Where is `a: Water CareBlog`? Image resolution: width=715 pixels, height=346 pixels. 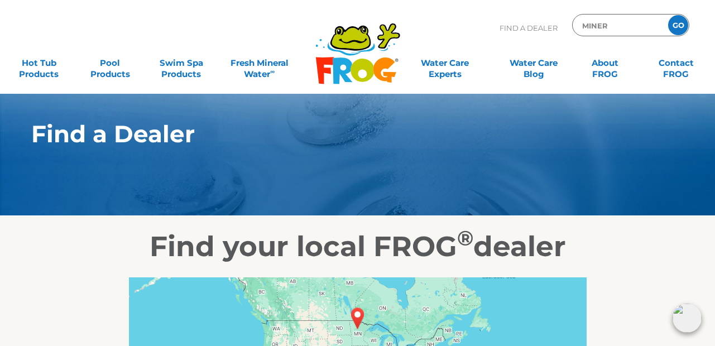
a: Water CareBlog is located at coordinates (533, 63).